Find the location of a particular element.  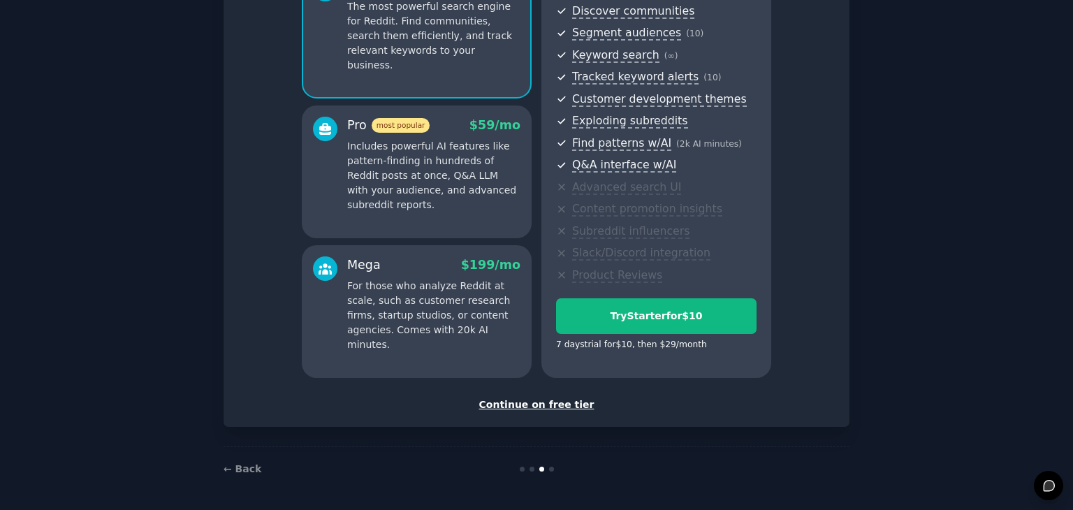

span: Discover communities is located at coordinates (633, 11).